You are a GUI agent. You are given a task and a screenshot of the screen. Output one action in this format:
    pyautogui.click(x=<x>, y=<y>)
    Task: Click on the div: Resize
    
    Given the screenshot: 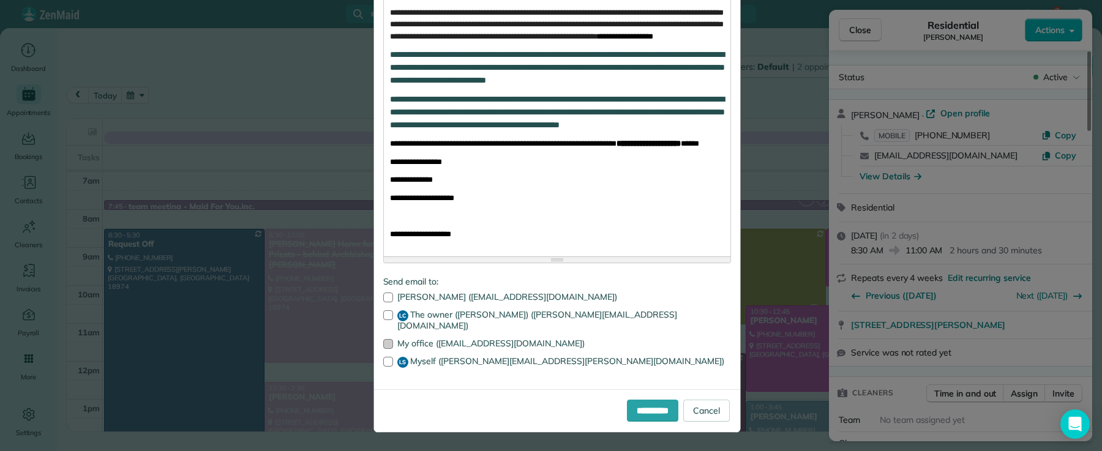 What is the action you would take?
    pyautogui.click(x=557, y=260)
    